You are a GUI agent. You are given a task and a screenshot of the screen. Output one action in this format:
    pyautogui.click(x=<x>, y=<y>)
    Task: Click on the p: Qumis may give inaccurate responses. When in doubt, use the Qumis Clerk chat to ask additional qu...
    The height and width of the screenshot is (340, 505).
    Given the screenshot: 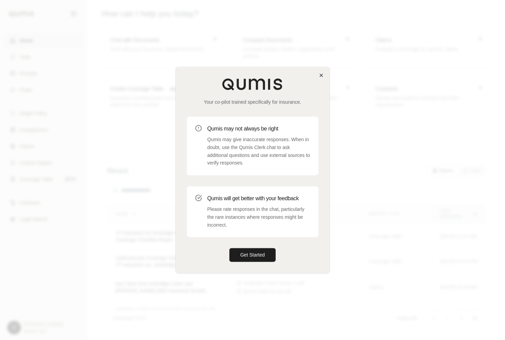 What is the action you would take?
    pyautogui.click(x=259, y=151)
    